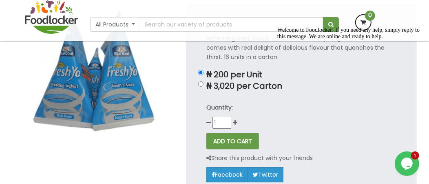 Image resolution: width=429 pixels, height=184 pixels. What do you see at coordinates (301, 75) in the screenshot?
I see `p: ₦ 200 per Unit` at bounding box center [301, 75].